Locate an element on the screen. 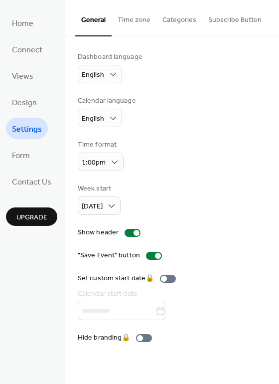 The height and width of the screenshot is (384, 279). div: Week start is located at coordinates (98, 189).